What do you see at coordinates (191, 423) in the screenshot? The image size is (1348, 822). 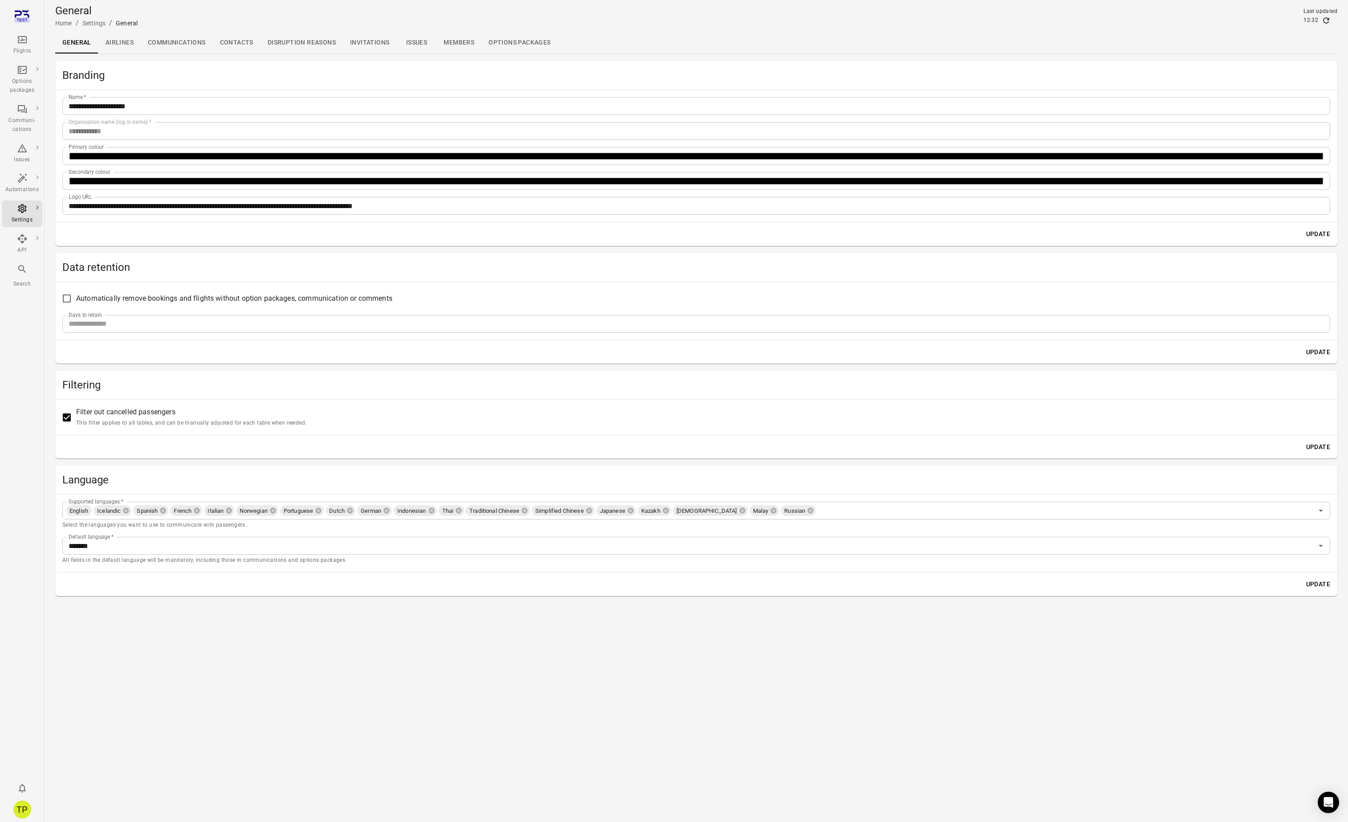 I see `p: This filter applies to all tables, and can be manually adjusted for each table when needed.` at bounding box center [191, 423].